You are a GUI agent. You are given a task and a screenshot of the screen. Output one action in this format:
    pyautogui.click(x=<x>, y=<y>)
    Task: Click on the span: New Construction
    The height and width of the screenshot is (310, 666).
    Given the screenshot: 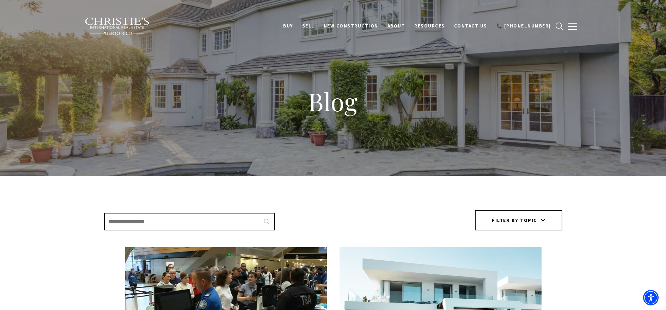 What is the action you would take?
    pyautogui.click(x=351, y=26)
    